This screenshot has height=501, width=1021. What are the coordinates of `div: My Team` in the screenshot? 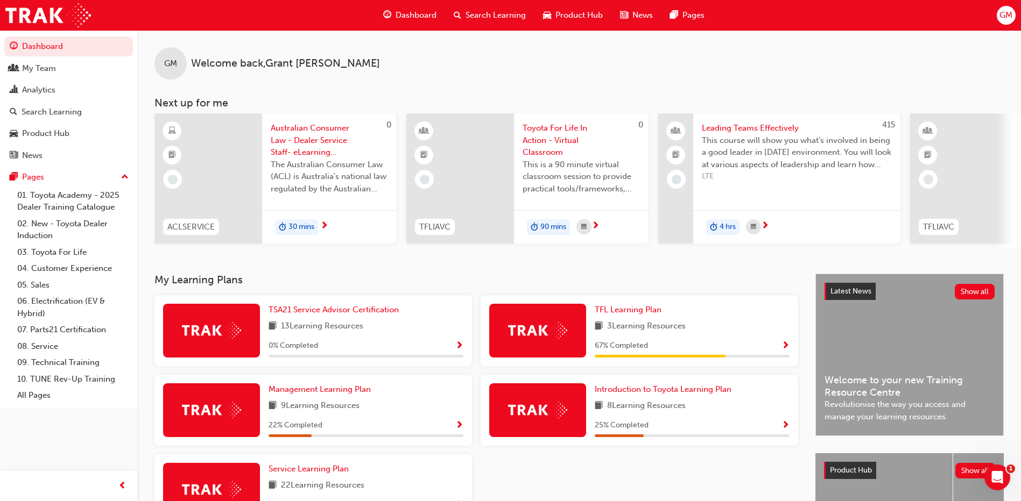 It's located at (39, 68).